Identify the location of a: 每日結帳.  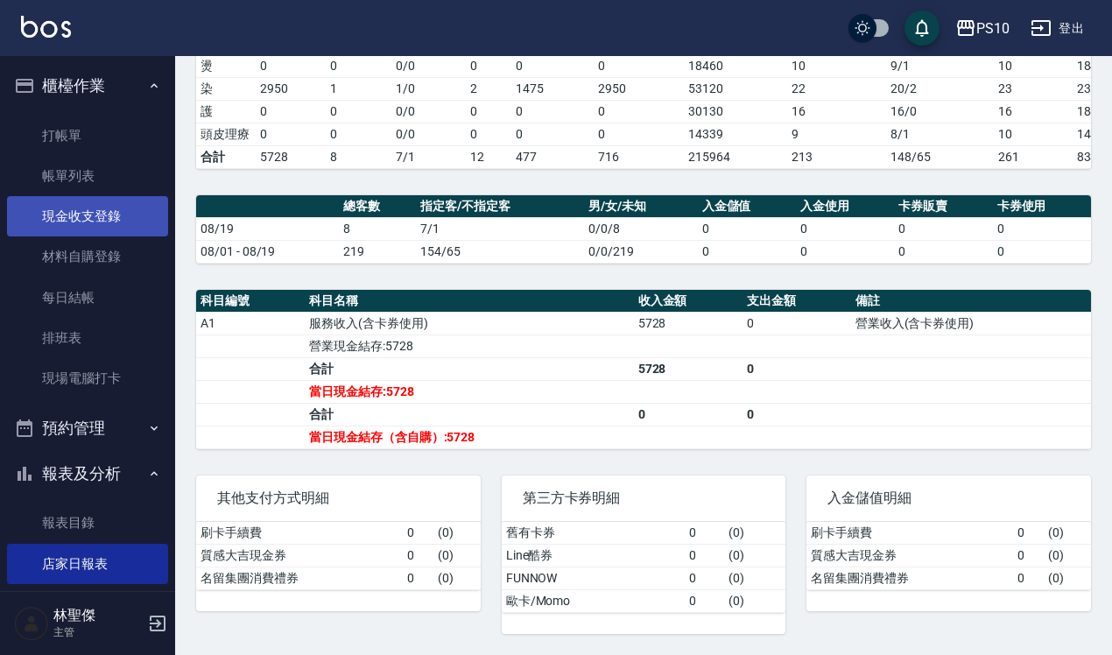
(88, 298).